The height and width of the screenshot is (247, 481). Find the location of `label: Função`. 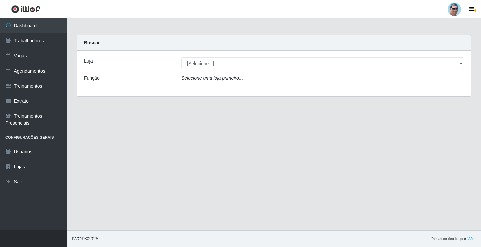

label: Função is located at coordinates (92, 78).